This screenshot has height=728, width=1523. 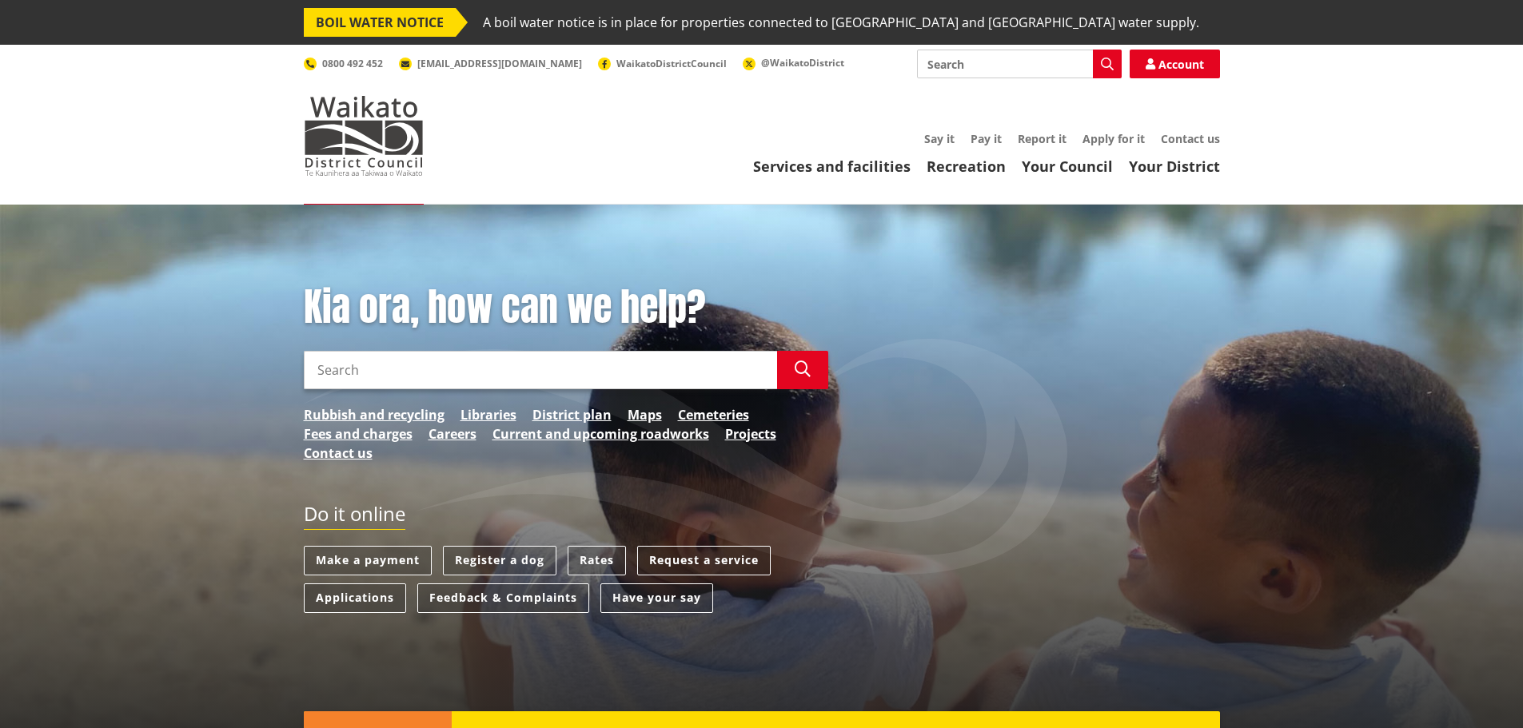 What do you see at coordinates (803, 62) in the screenshot?
I see `span: @WaikatoDistrict` at bounding box center [803, 62].